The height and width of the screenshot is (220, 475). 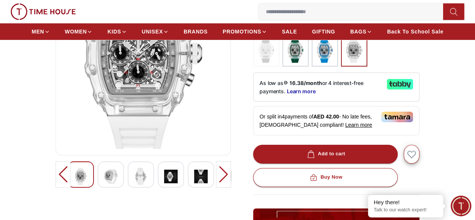 What do you see at coordinates (79, 32) in the screenshot?
I see `a: WOMEN` at bounding box center [79, 32].